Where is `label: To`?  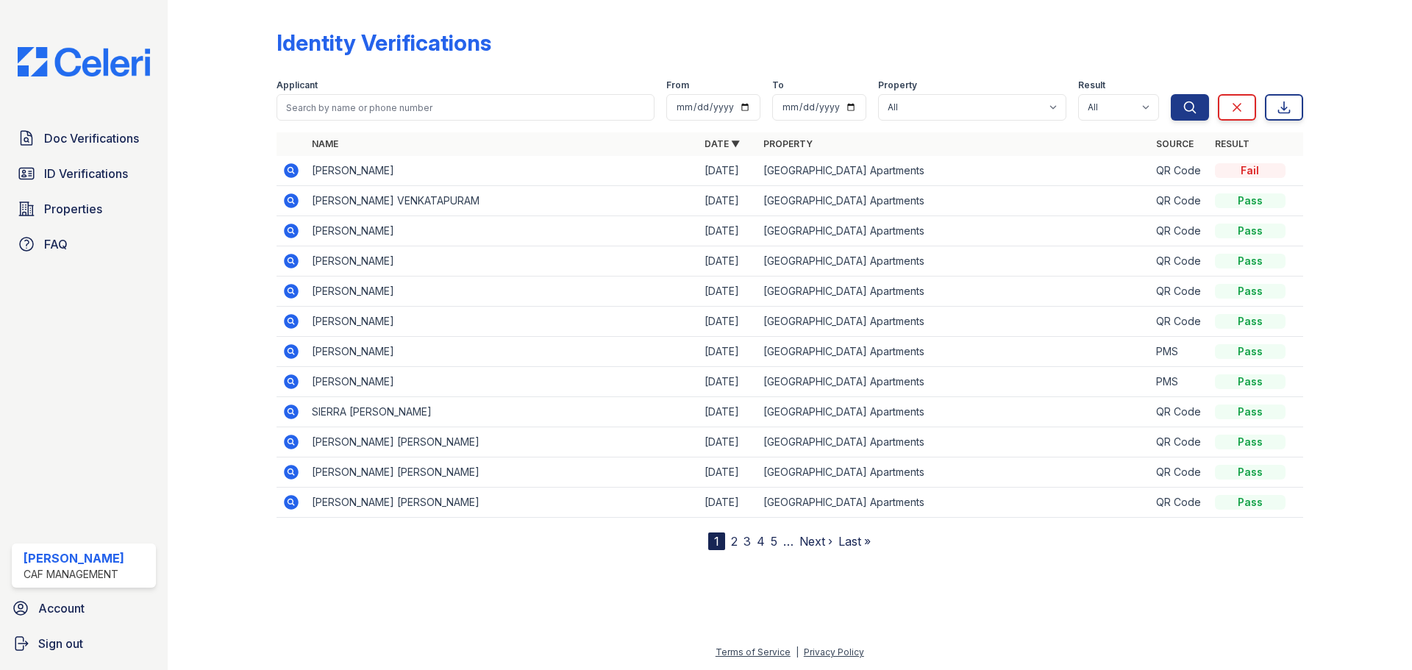 label: To is located at coordinates (778, 85).